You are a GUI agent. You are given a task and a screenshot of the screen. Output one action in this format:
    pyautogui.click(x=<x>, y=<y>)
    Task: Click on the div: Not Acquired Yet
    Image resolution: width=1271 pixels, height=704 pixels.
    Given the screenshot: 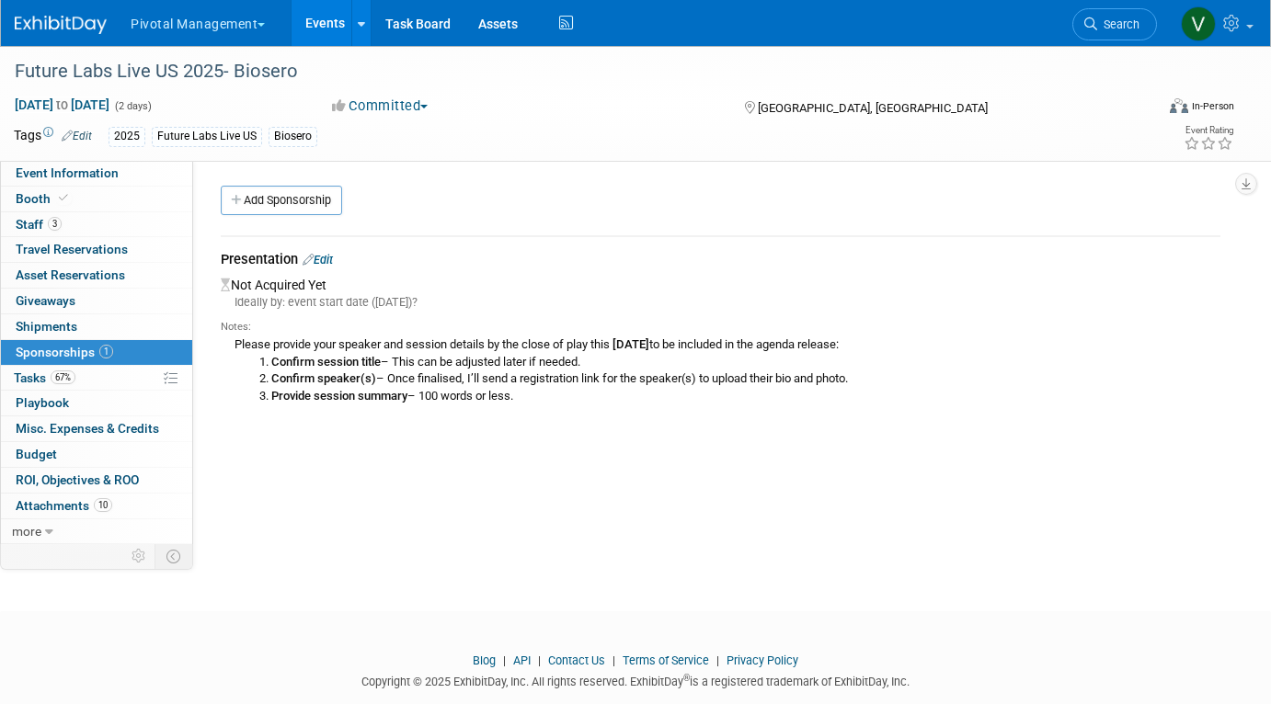 What is the action you would take?
    pyautogui.click(x=720, y=346)
    